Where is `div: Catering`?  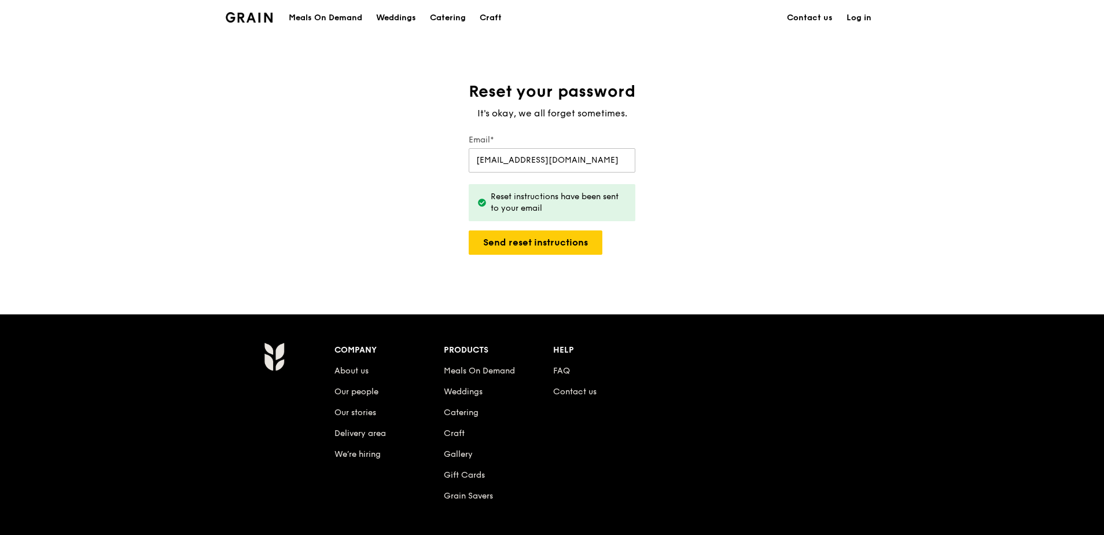
div: Catering is located at coordinates (448, 18).